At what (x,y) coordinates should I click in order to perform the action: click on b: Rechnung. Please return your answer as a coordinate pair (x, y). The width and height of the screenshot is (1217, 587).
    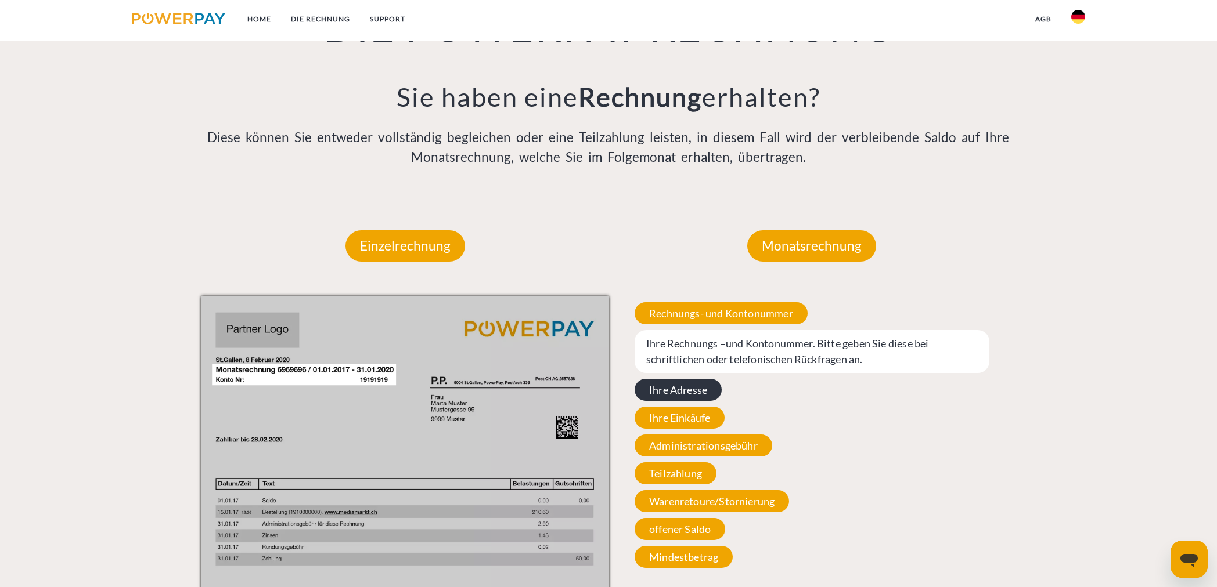
    Looking at the image, I should click on (640, 97).